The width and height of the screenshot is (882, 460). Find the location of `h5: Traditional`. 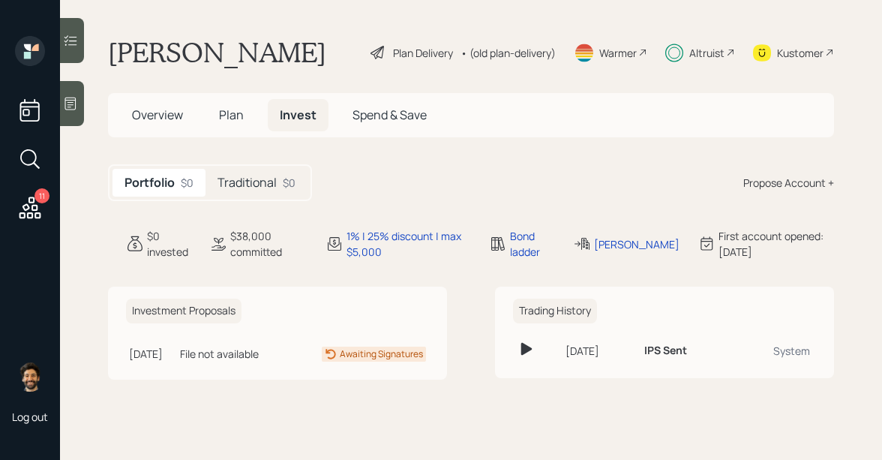

h5: Traditional is located at coordinates (247, 182).